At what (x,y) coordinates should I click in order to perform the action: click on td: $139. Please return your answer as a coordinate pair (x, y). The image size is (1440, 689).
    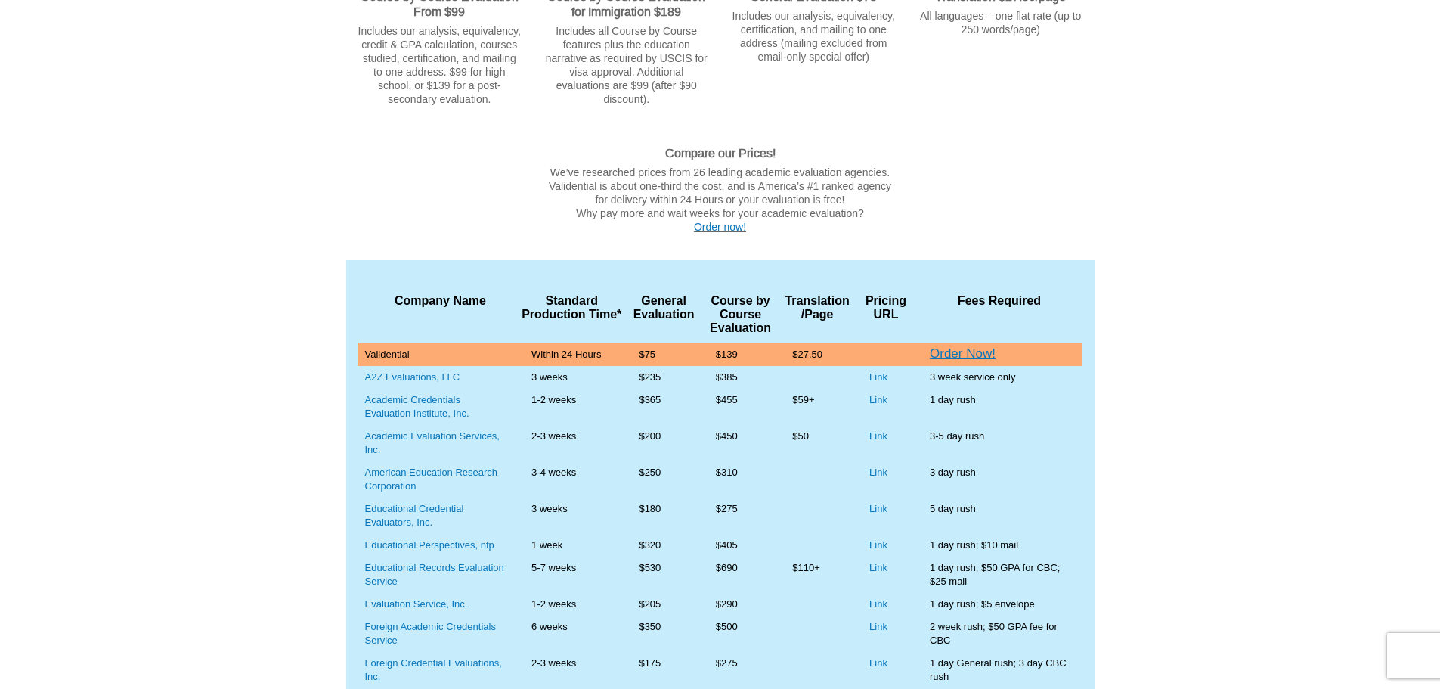
    Looking at the image, I should click on (740, 354).